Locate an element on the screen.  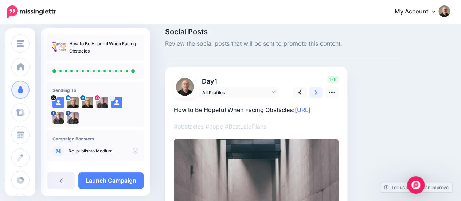
span: 1 is located at coordinates (216, 81).